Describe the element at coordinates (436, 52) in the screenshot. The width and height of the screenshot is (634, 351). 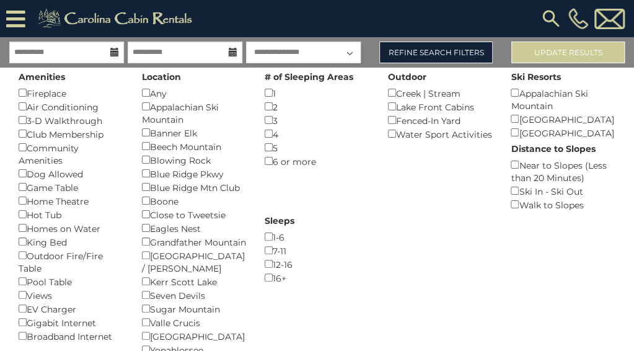
I see `a: Refine Search Filters` at that location.